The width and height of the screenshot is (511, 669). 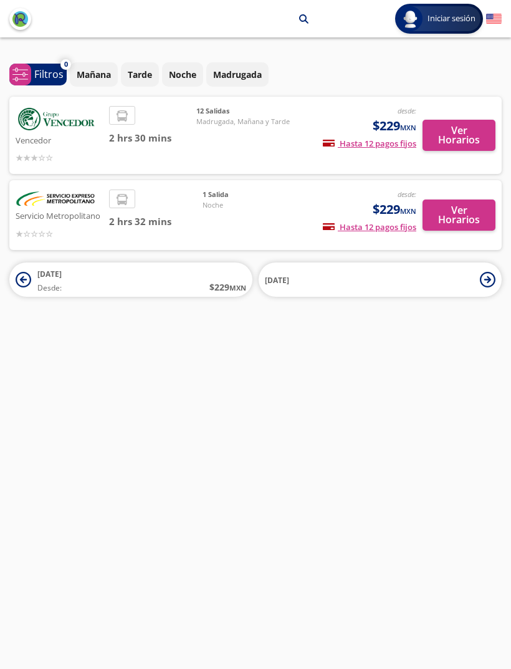 What do you see at coordinates (56, 119) in the screenshot?
I see `img: Vencedor` at bounding box center [56, 119].